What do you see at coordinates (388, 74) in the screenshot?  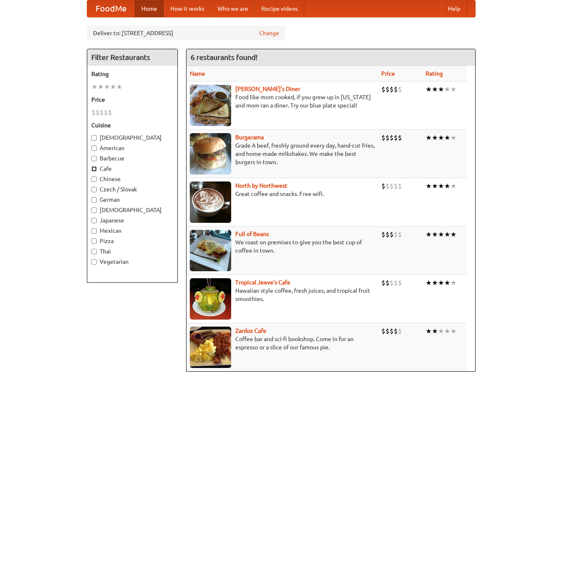 I see `a: Price` at bounding box center [388, 74].